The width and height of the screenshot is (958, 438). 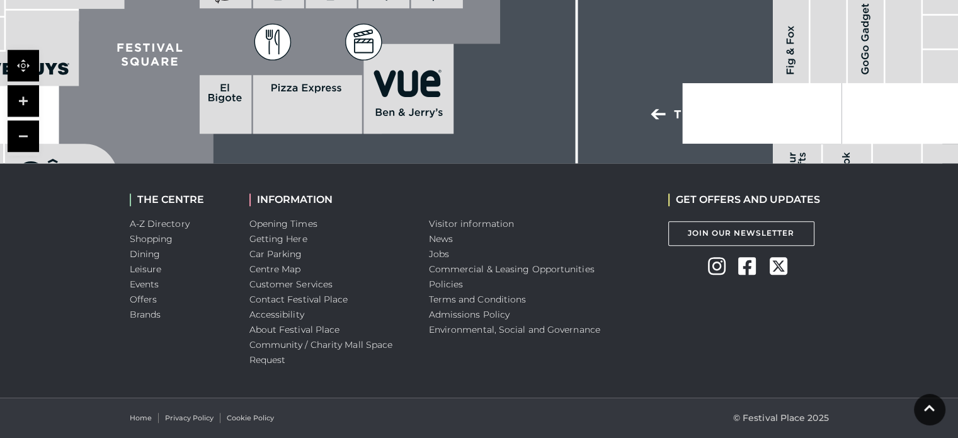 What do you see at coordinates (283, 224) in the screenshot?
I see `a: Opening Times` at bounding box center [283, 224].